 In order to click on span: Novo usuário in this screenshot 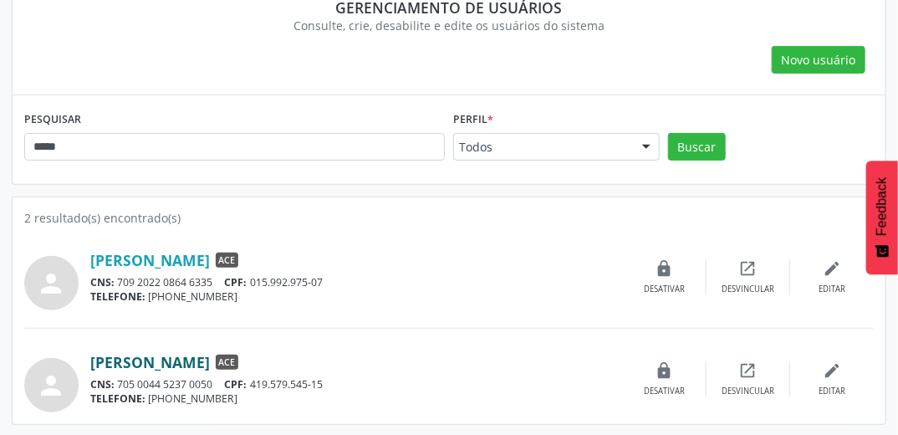, I will do `click(819, 59)`.